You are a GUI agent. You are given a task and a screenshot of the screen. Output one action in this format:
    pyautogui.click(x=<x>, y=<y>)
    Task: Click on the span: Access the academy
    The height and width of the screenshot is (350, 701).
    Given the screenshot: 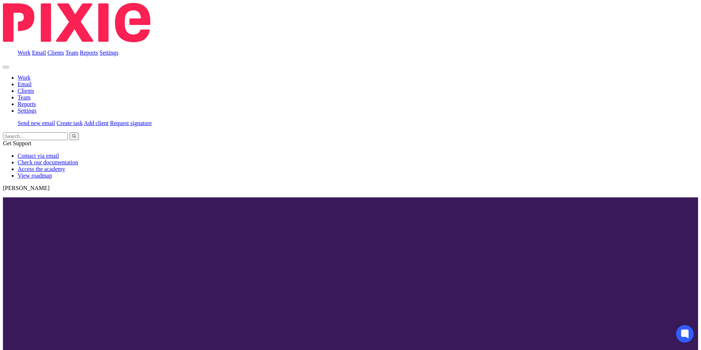 What is the action you would take?
    pyautogui.click(x=41, y=169)
    